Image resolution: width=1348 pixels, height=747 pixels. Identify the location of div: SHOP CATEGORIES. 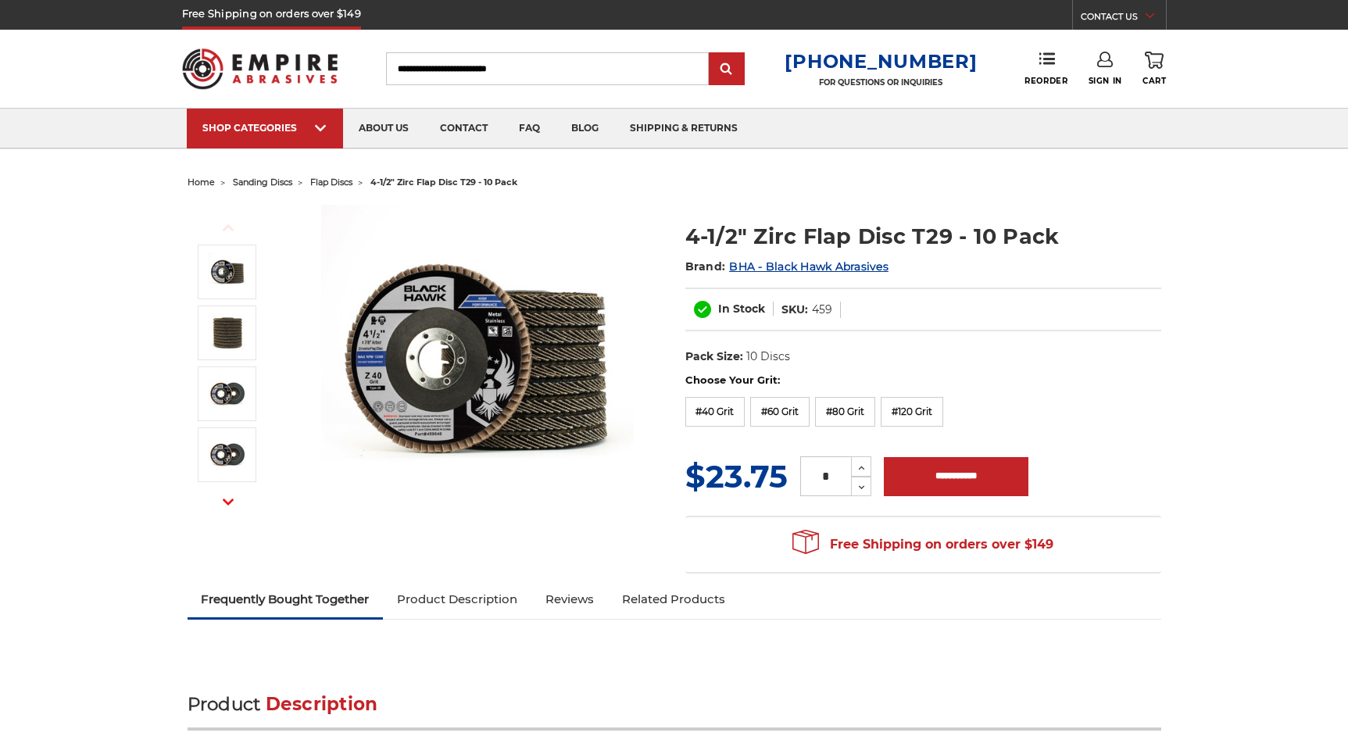
(265, 127).